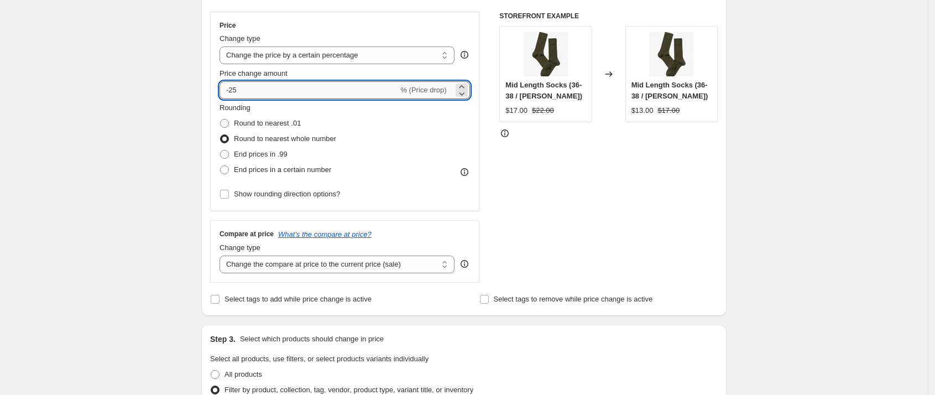 Image resolution: width=935 pixels, height=395 pixels. What do you see at coordinates (309, 90) in the screenshot?
I see `input: -15` at bounding box center [309, 90].